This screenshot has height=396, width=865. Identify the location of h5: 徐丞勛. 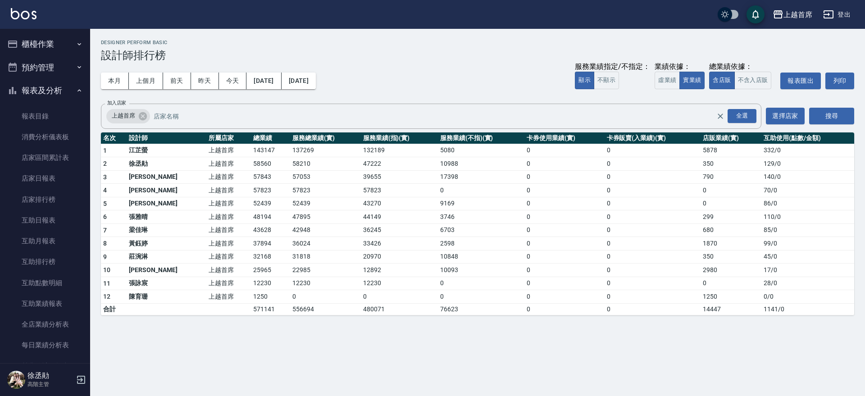
(50, 376).